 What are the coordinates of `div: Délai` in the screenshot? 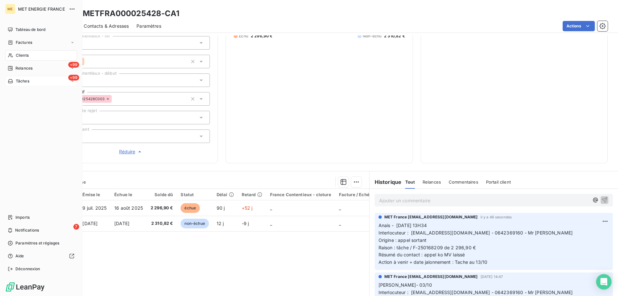 It's located at (225, 194).